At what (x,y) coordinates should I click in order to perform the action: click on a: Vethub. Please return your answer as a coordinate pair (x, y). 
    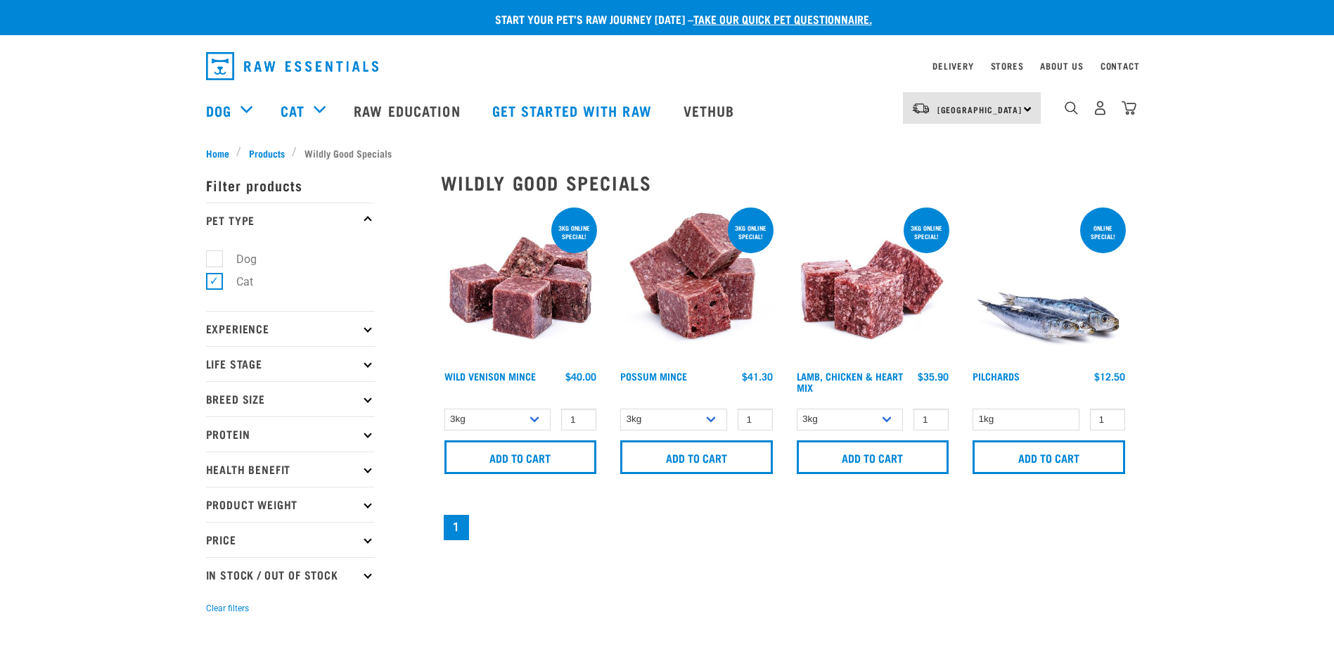
    Looking at the image, I should click on (711, 110).